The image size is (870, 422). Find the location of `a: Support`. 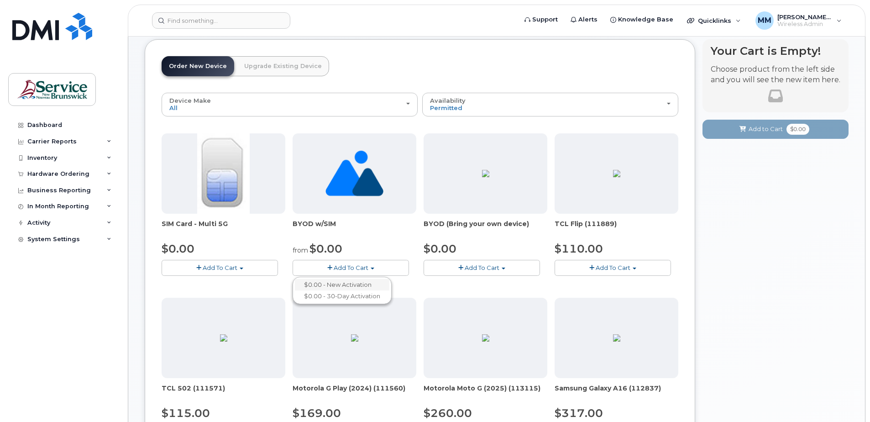

a: Support is located at coordinates (541, 20).